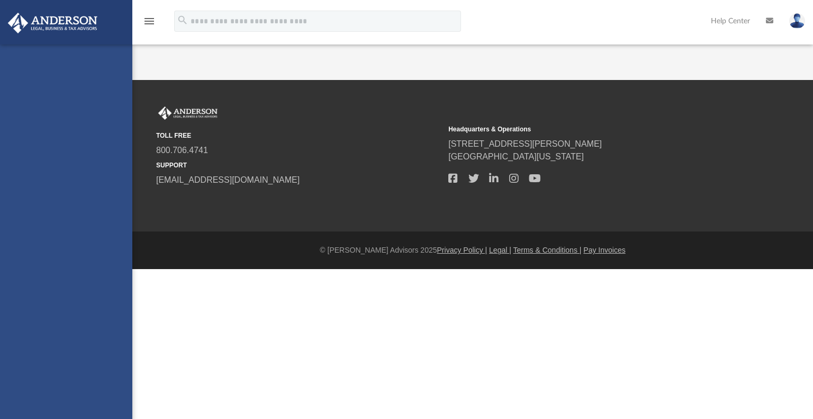 This screenshot has width=813, height=419. What do you see at coordinates (547, 250) in the screenshot?
I see `a: Terms & Conditions |` at bounding box center [547, 250].